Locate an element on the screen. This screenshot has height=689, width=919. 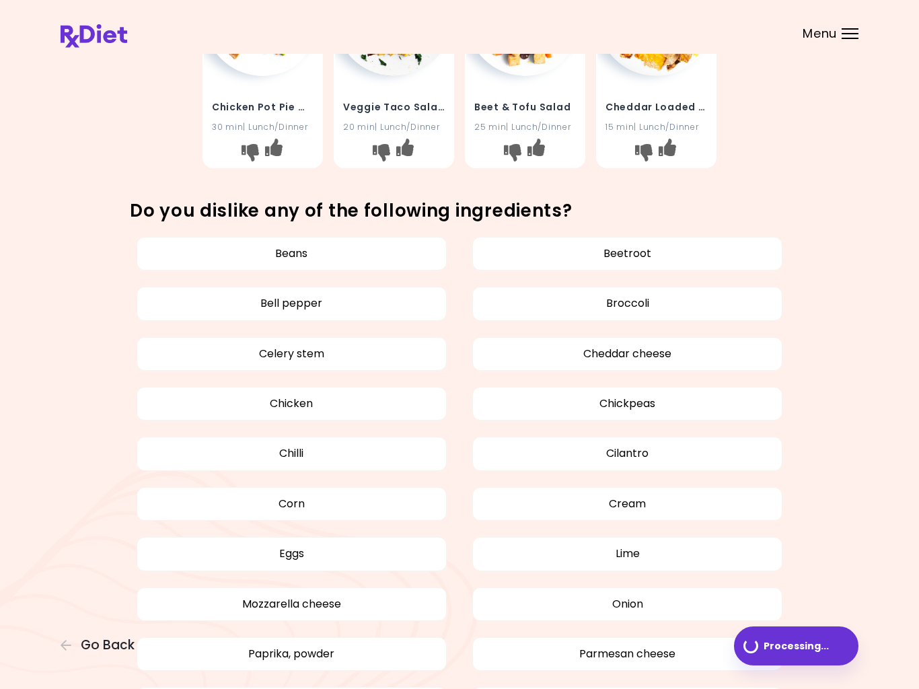
h4: Beet & Tofu Salad is located at coordinates (525, 108).